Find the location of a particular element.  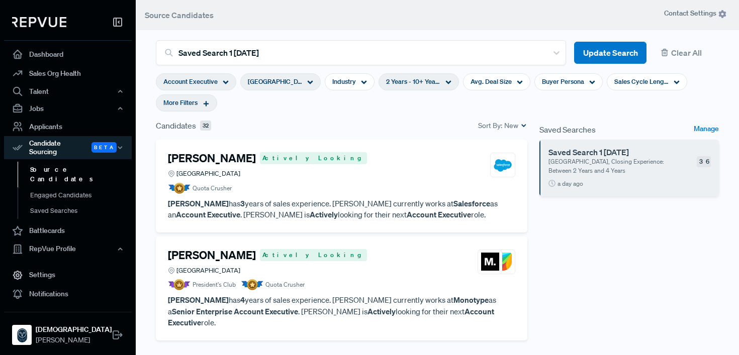

span: Candidates is located at coordinates (176, 126).